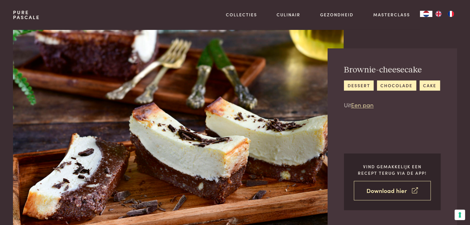 This screenshot has height=225, width=470. I want to click on a: cake, so click(430, 86).